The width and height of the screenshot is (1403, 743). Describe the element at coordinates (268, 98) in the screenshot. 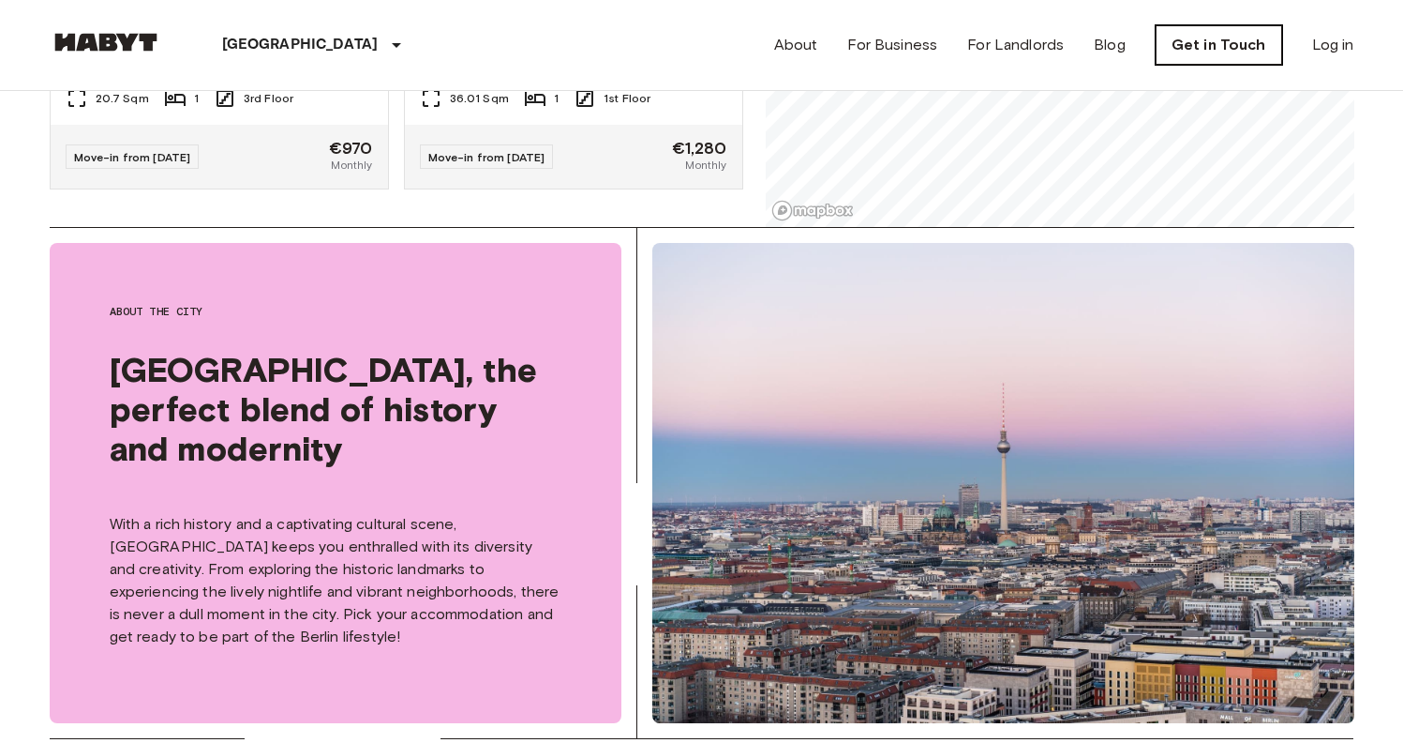

I see `span: 3rd Floor` at that location.